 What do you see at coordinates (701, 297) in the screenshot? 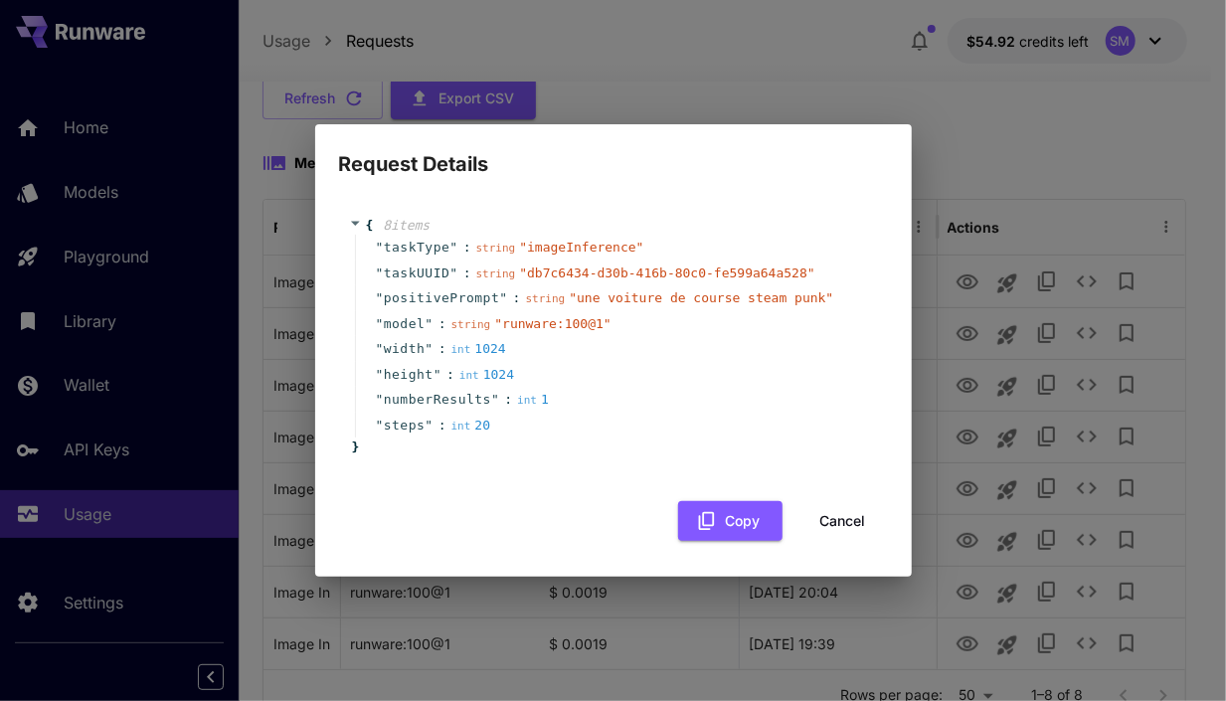
I see `span: " une voiture de course steam punk "` at bounding box center [701, 297].